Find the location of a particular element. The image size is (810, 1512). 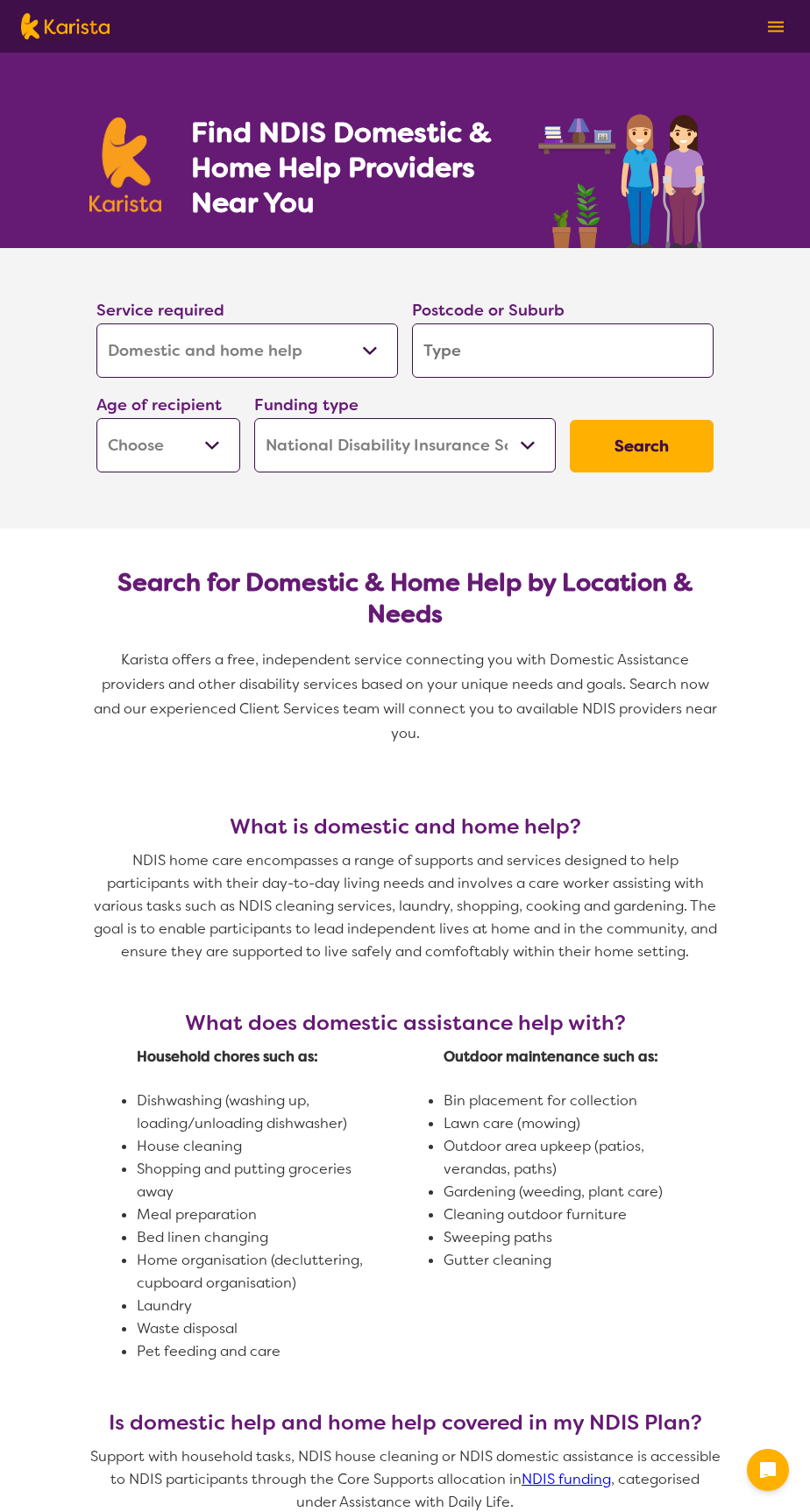

span: Gardening (weeding, plant care) is located at coordinates (553, 1191).